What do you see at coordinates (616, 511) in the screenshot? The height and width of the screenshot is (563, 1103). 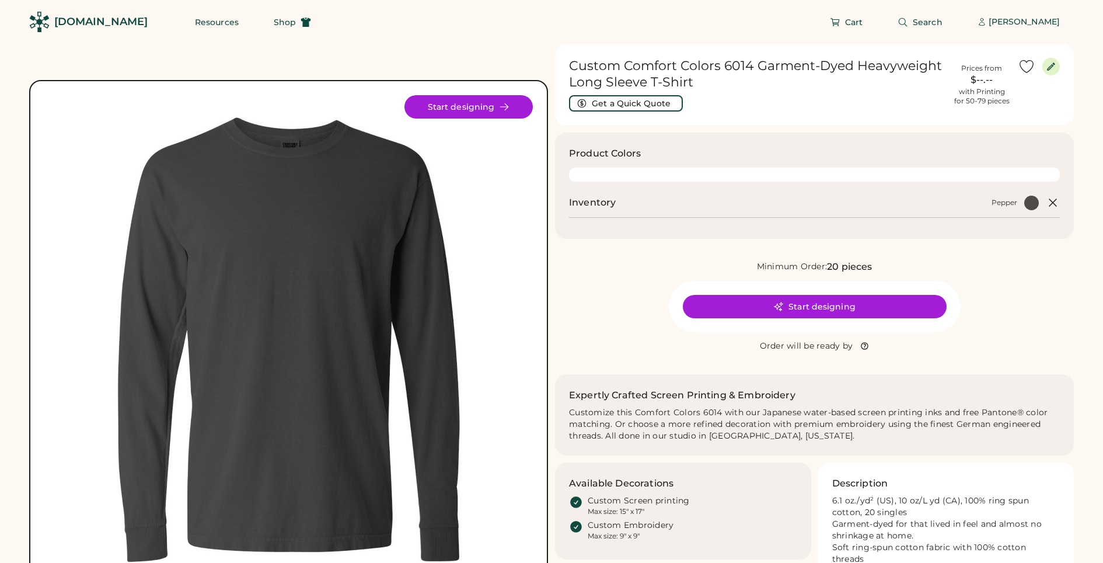 I see `div: Max size: 15" x 17"` at bounding box center [616, 511].